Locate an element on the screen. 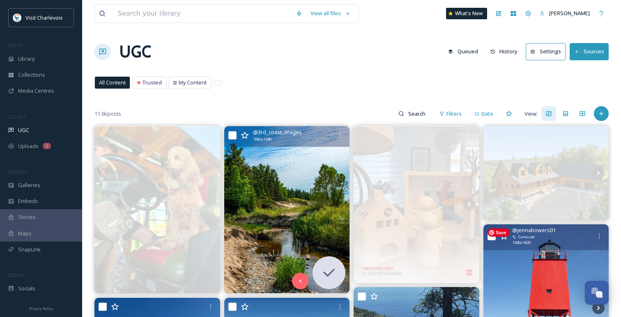 The width and height of the screenshot is (621, 317). img: Fisherman's Island State Park this past June. As long as you're looking in the right direction...... is located at coordinates (287, 210).